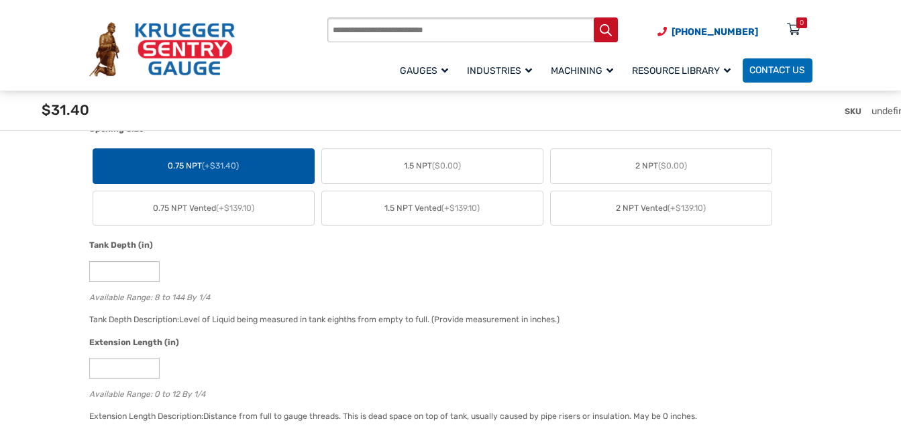  Describe the element at coordinates (448, 295) in the screenshot. I see `div: Available Range: 8 to 144 By 1/4` at that location.